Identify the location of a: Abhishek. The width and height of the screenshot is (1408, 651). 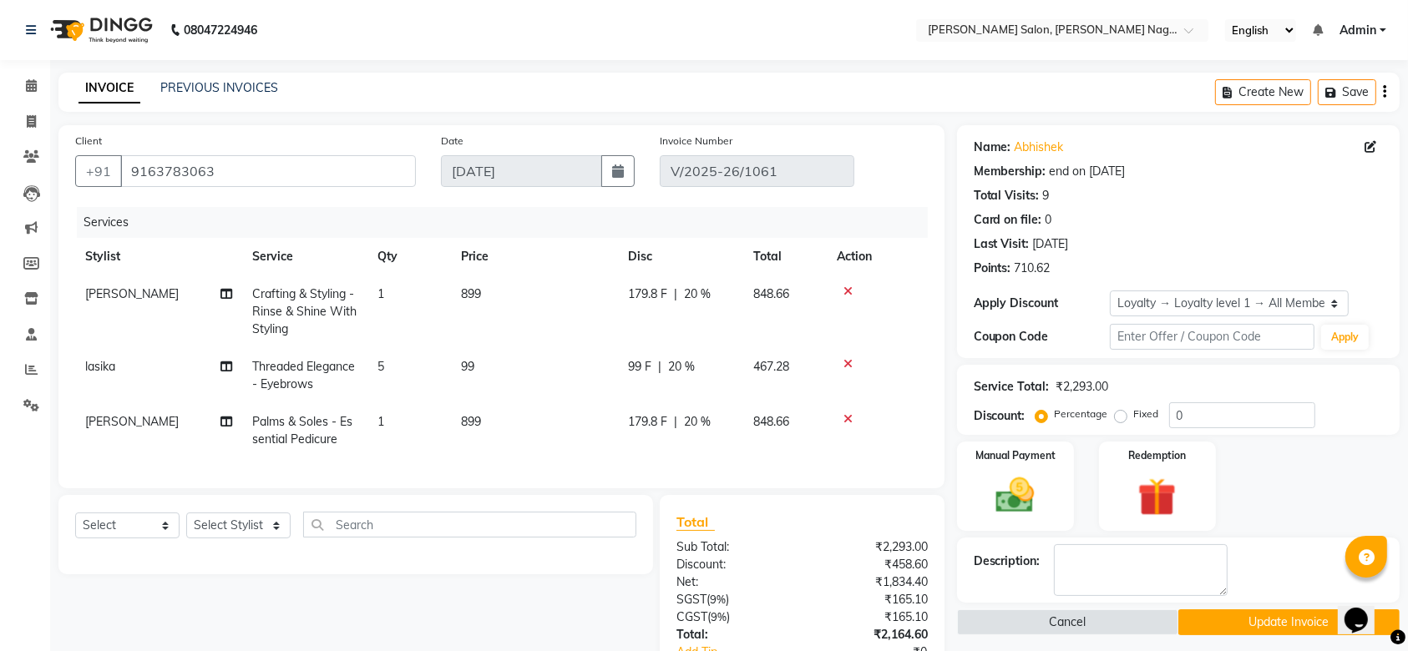
(1039, 147).